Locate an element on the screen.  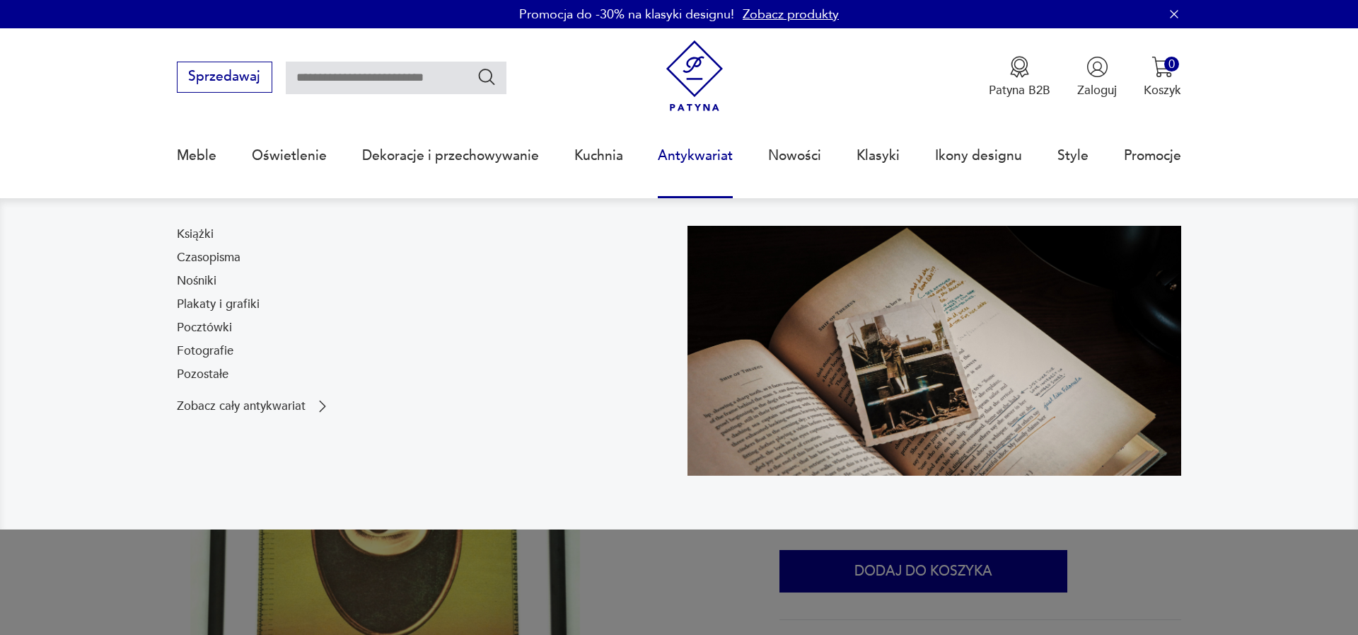
img: c8a9187830f37f141118a59c8d49ce82.jpg is located at coordinates (934, 350).